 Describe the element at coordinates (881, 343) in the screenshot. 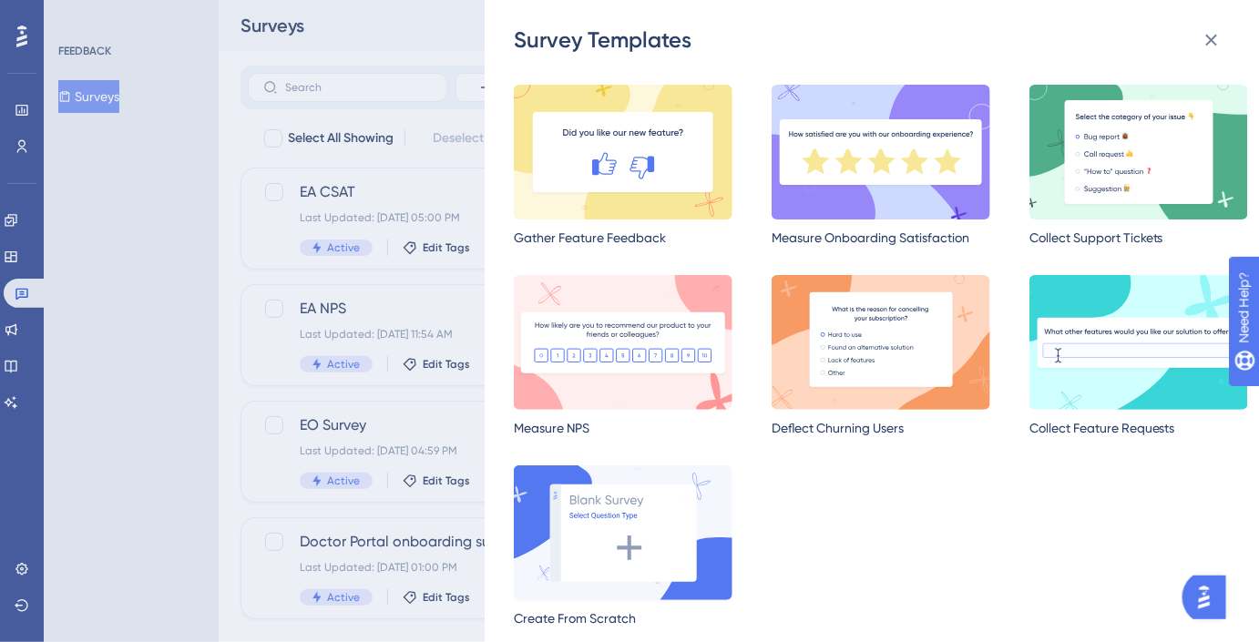

I see `img: deflectChurning` at that location.